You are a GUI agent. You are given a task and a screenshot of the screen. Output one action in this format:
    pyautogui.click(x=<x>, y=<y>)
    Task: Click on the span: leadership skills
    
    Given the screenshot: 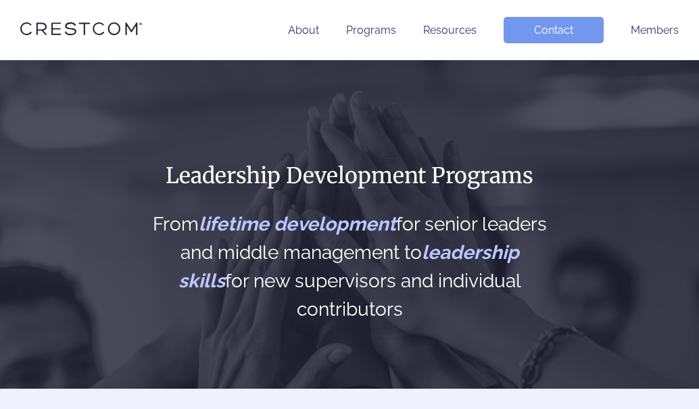 What is the action you would take?
    pyautogui.click(x=349, y=266)
    